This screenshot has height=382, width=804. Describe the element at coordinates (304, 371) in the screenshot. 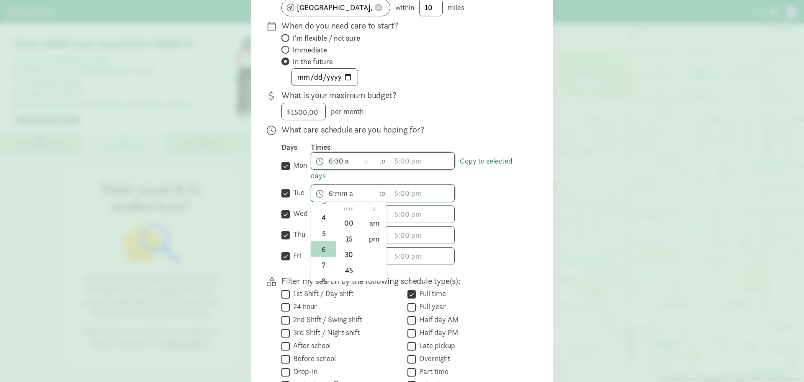

I see `label: Drop-in` at that location.